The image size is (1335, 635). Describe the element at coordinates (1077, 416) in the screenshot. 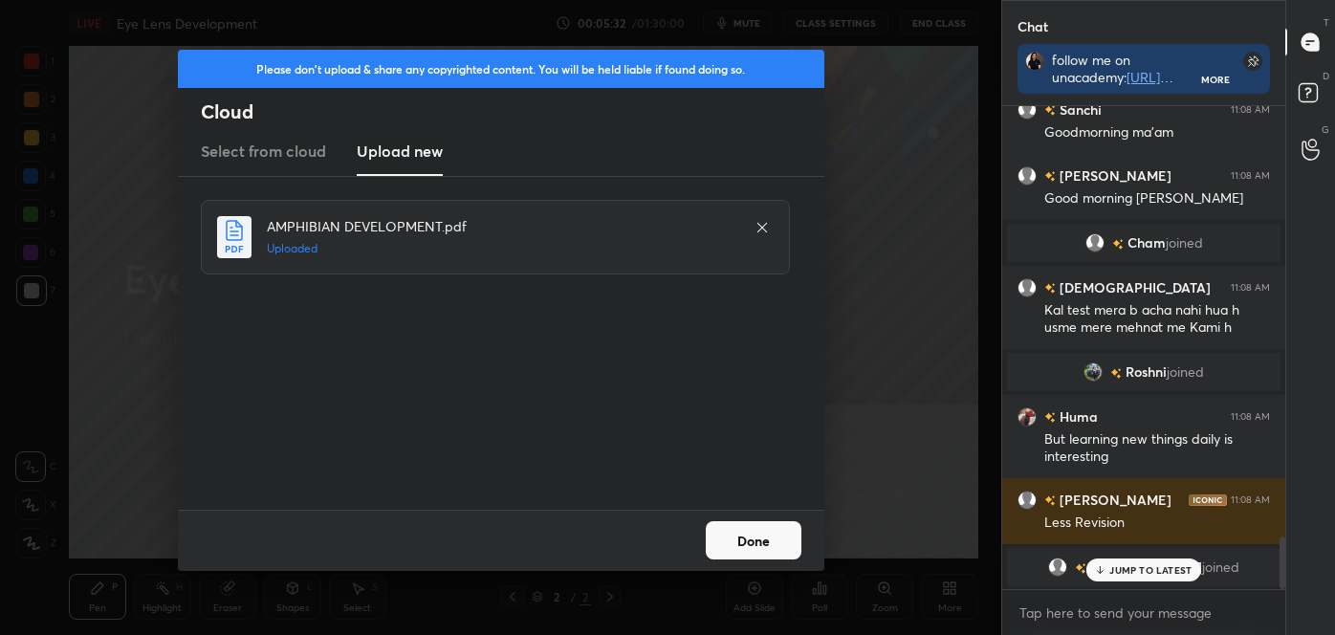

I see `h6: Huma` at that location.